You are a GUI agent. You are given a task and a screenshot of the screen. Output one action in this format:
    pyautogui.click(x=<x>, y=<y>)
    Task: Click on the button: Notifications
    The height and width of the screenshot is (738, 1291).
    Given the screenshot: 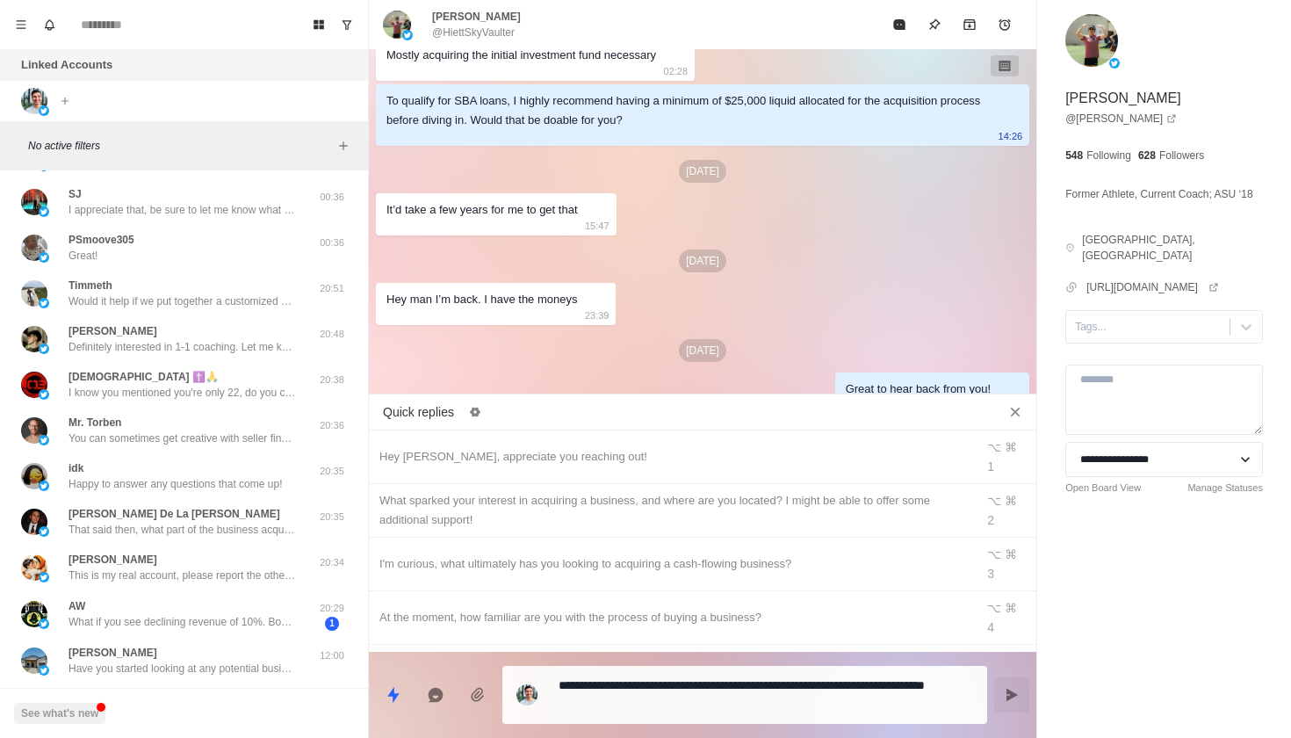 What is the action you would take?
    pyautogui.click(x=49, y=25)
    